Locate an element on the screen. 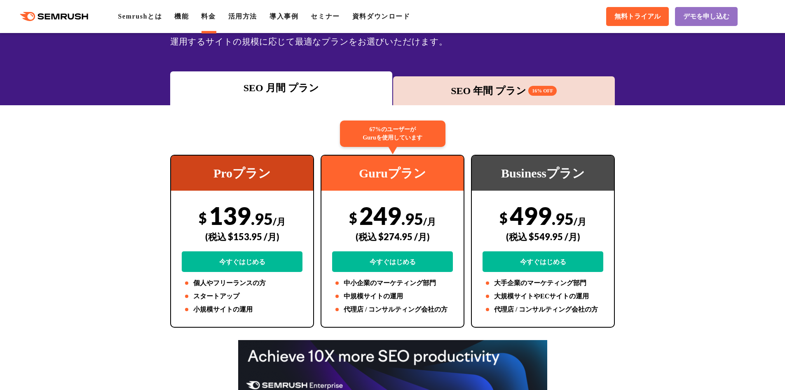 This screenshot has height=390, width=785. div: (税込 $549.95 /月) is located at coordinates (543, 236).